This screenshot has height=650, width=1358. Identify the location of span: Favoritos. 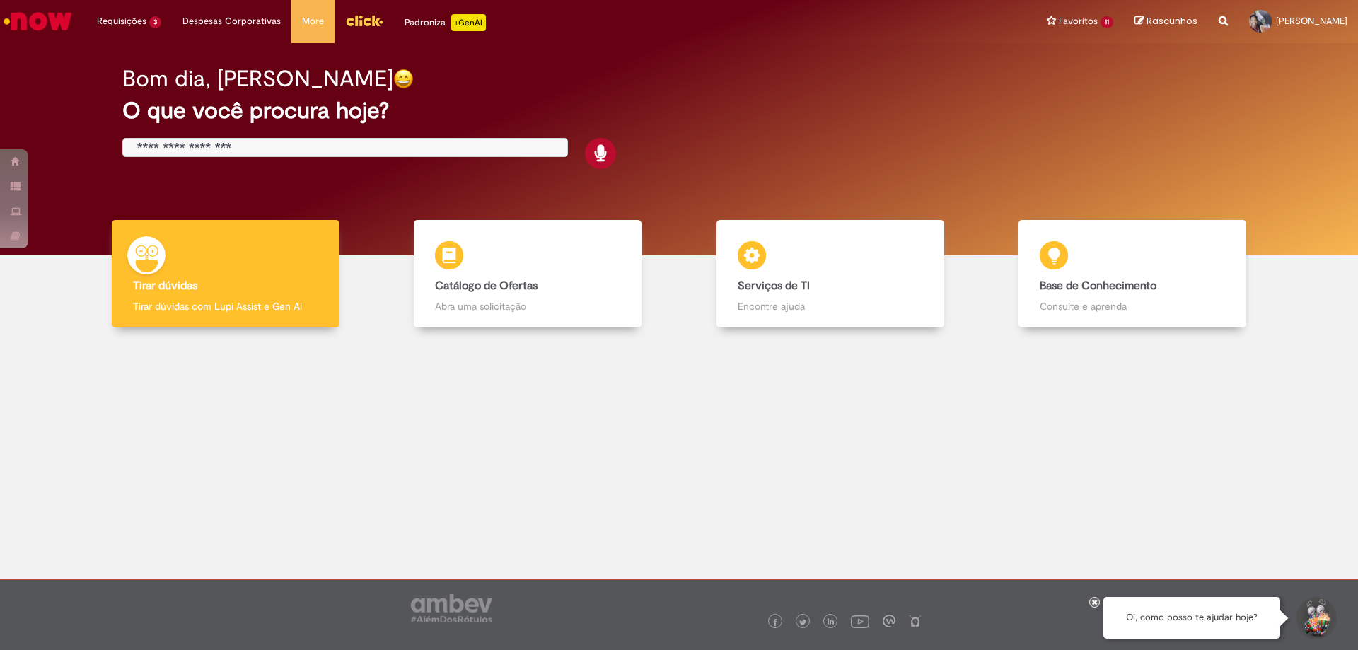
(1078, 21).